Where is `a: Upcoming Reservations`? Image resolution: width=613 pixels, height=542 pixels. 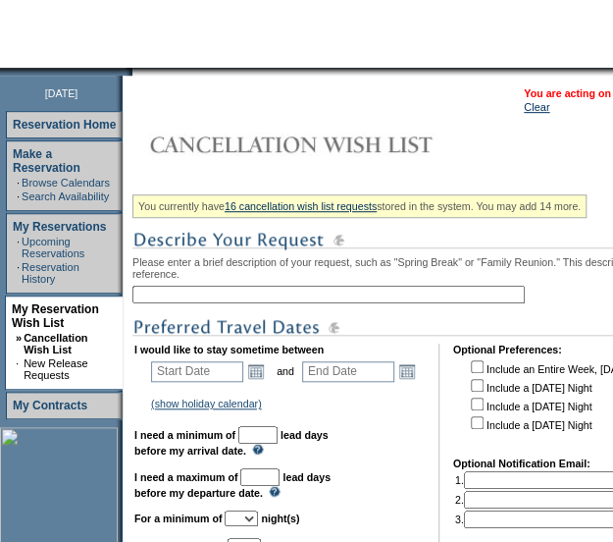 a: Upcoming Reservations is located at coordinates (53, 247).